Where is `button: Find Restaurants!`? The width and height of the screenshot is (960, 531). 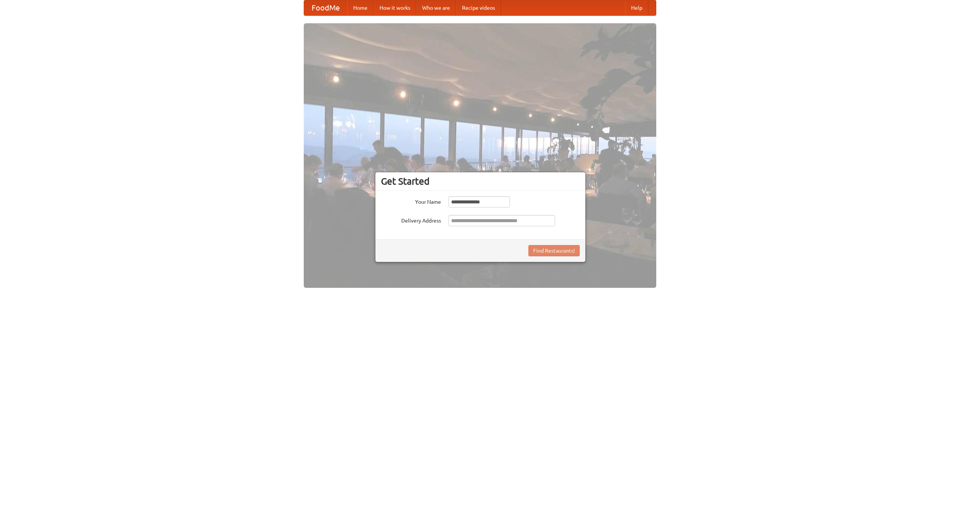 button: Find Restaurants! is located at coordinates (554, 251).